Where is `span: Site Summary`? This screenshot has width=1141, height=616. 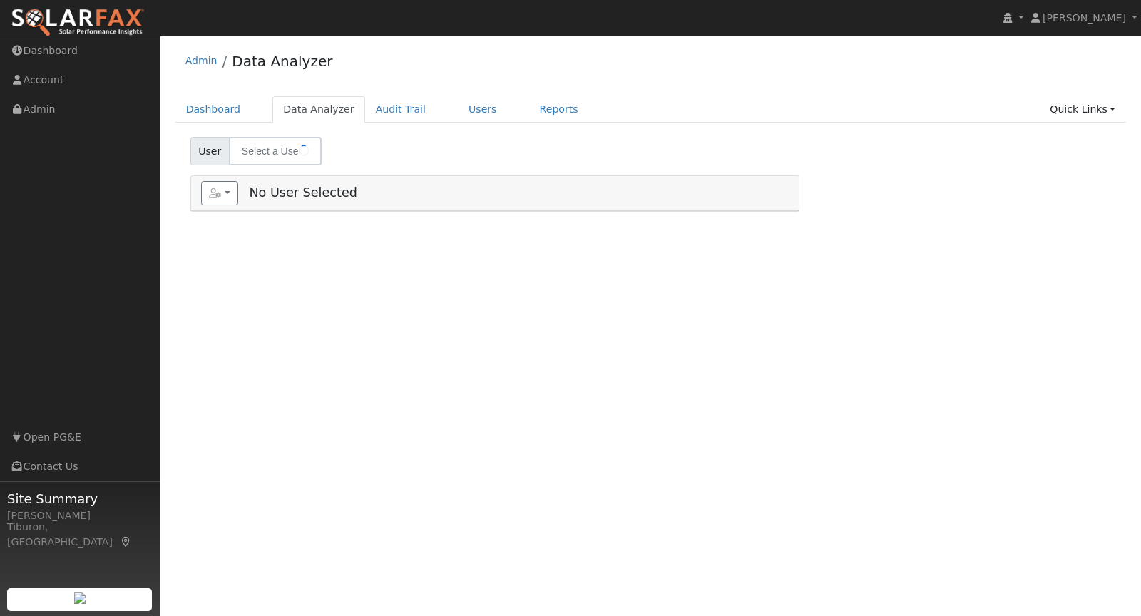 span: Site Summary is located at coordinates (80, 498).